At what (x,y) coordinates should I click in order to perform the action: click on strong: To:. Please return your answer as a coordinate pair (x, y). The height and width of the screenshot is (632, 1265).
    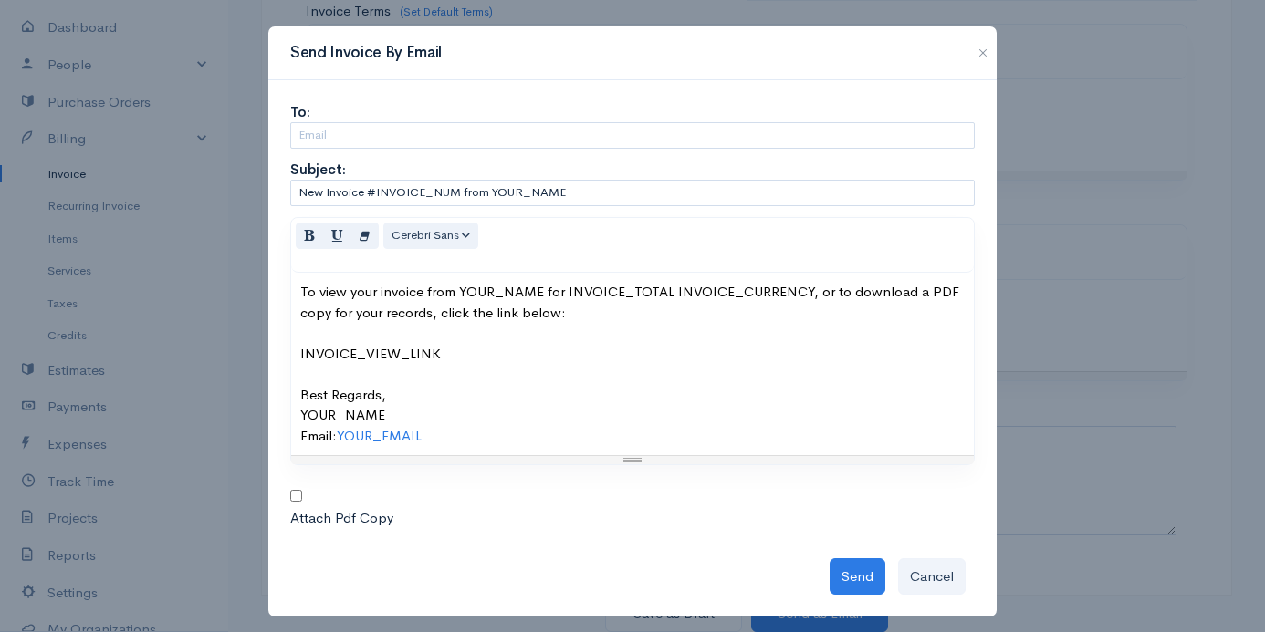
    Looking at the image, I should click on (300, 111).